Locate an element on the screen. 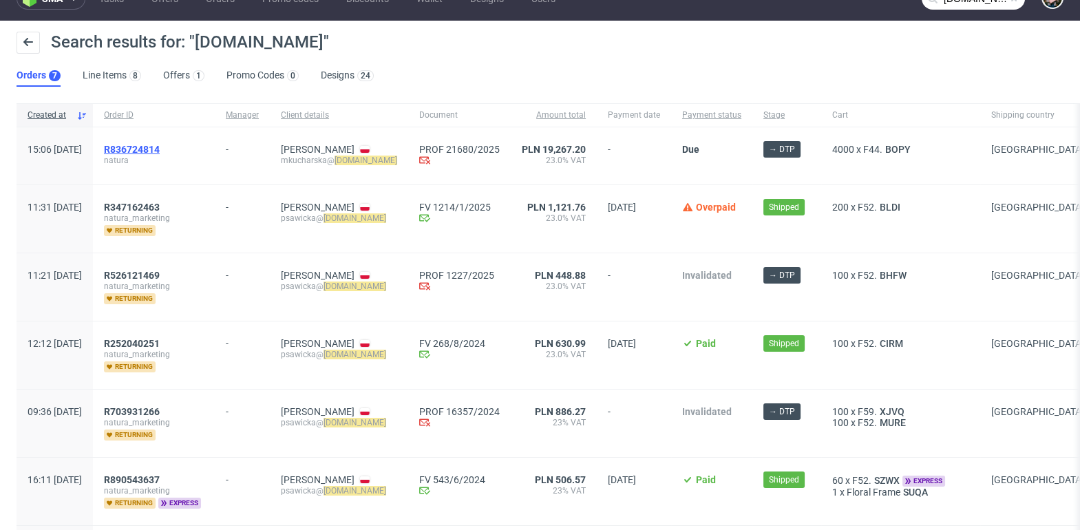 The height and width of the screenshot is (530, 1080). span: CIRM is located at coordinates (891, 343).